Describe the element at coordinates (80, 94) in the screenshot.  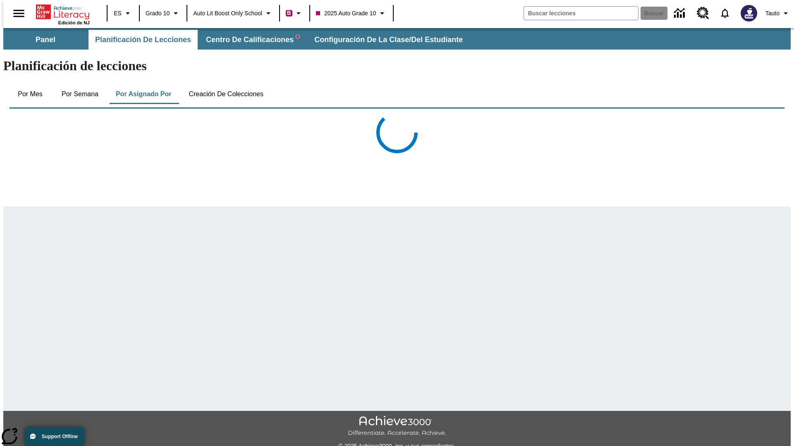
I see `button: Por semana` at that location.